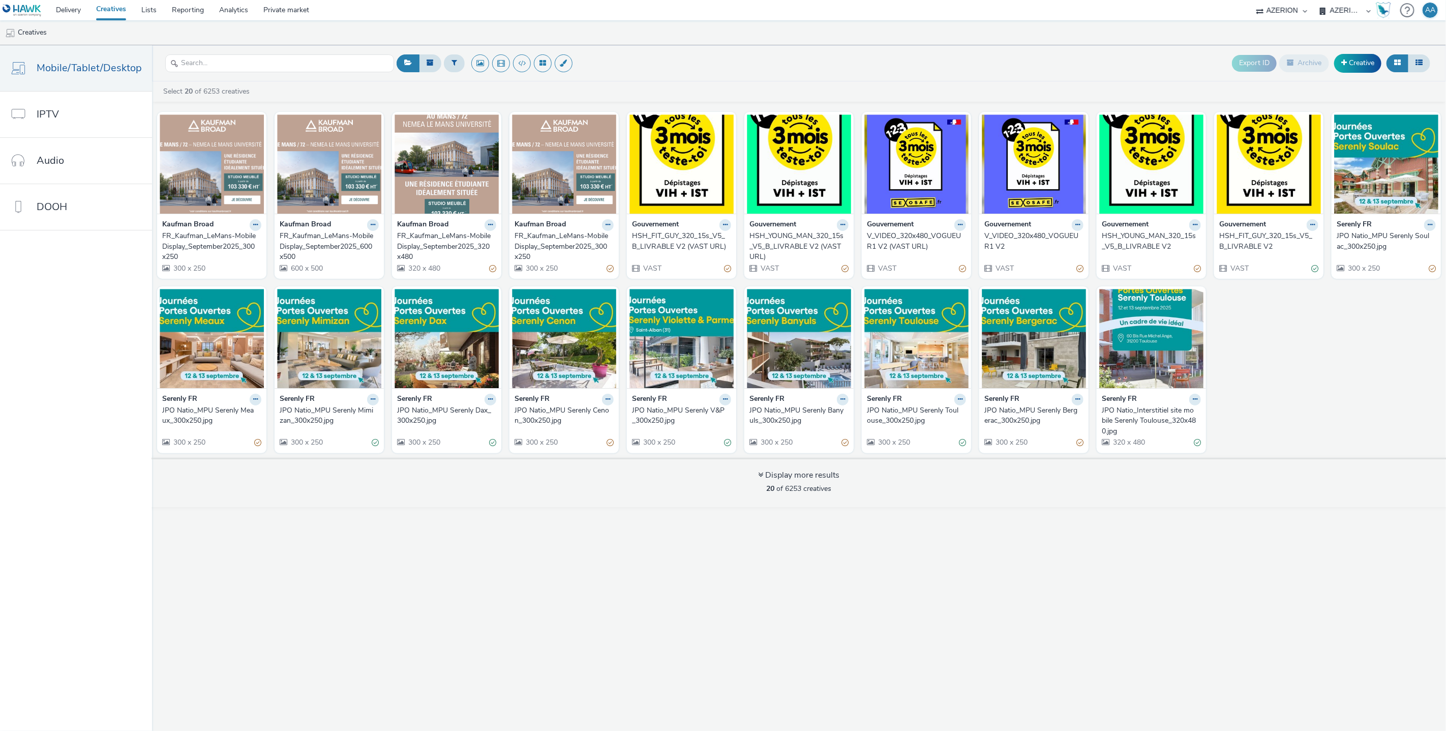 The height and width of the screenshot is (731, 1446). What do you see at coordinates (89, 68) in the screenshot?
I see `span: Mobile/Tablet/Desktop` at bounding box center [89, 68].